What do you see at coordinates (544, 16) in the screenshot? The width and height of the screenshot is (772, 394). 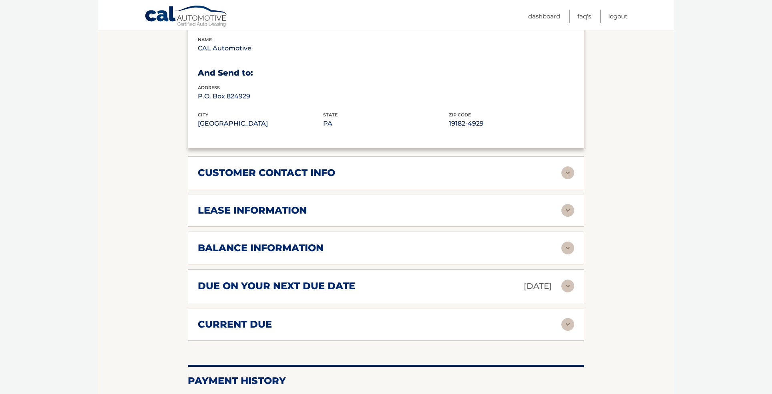 I see `a: Dashboard` at bounding box center [544, 16].